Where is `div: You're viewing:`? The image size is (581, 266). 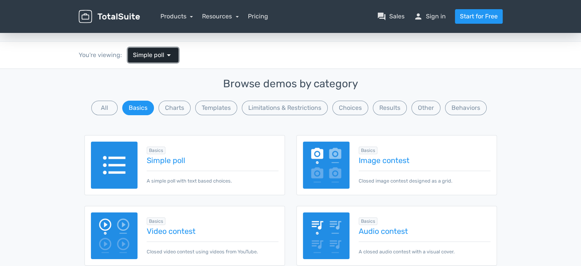 div: You're viewing: is located at coordinates (103, 55).